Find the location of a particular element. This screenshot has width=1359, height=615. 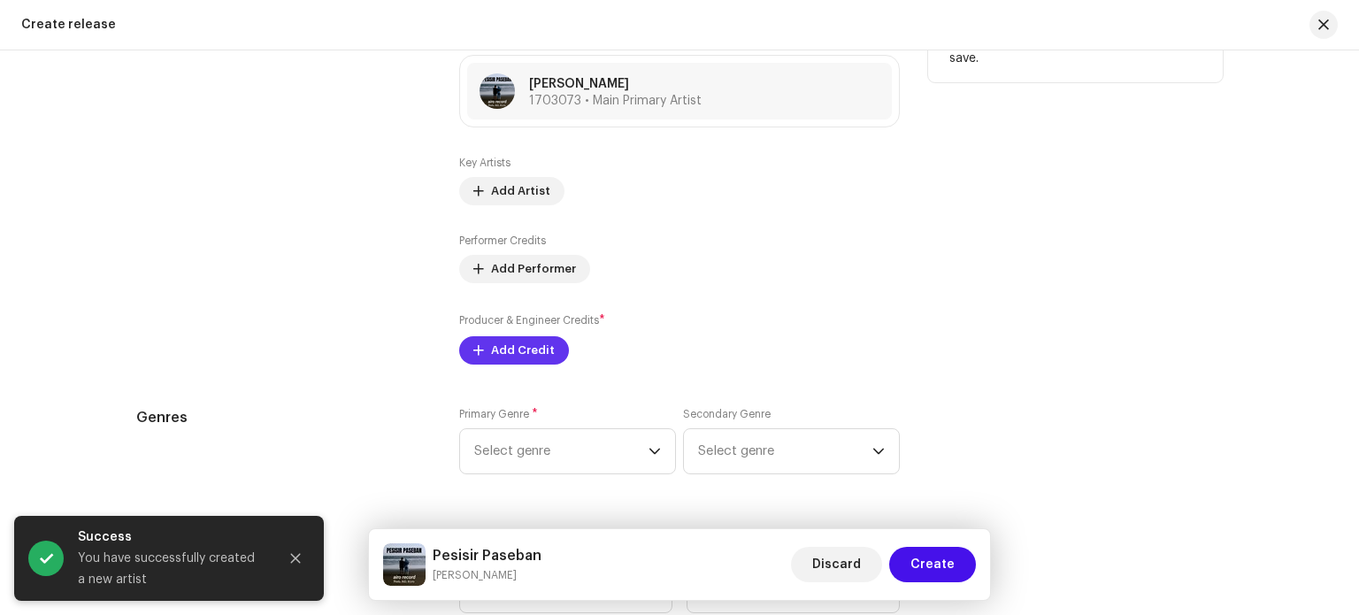

span: Add Credit is located at coordinates (523, 350).